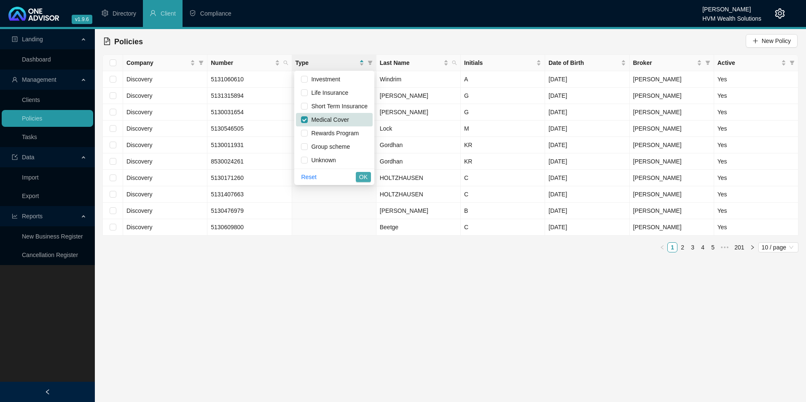 This screenshot has width=806, height=402. What do you see at coordinates (503, 129) in the screenshot?
I see `td: M` at bounding box center [503, 129].